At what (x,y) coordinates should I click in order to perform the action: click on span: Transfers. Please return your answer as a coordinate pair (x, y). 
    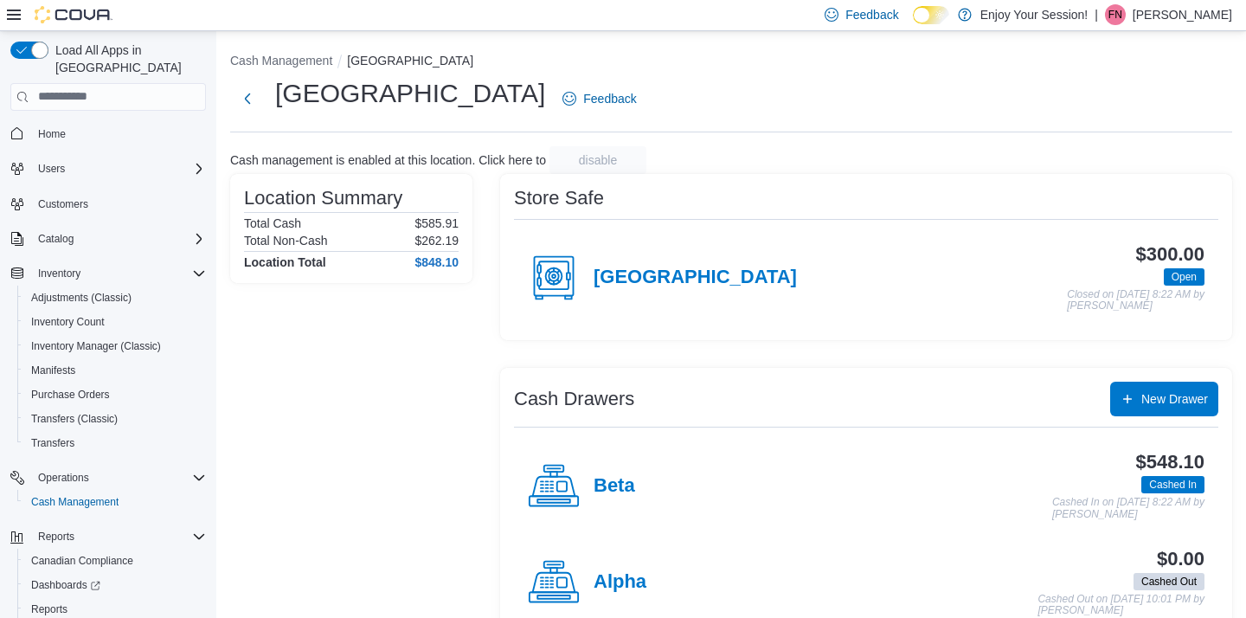
    Looking at the image, I should click on (53, 443).